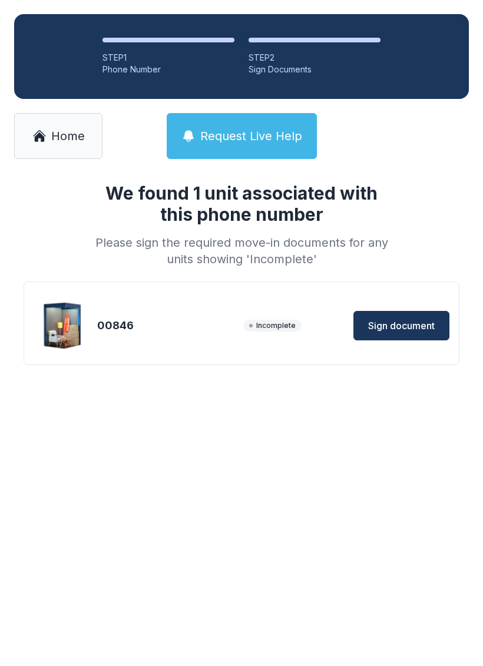 Image resolution: width=483 pixels, height=666 pixels. I want to click on div: STEP 2, so click(314, 58).